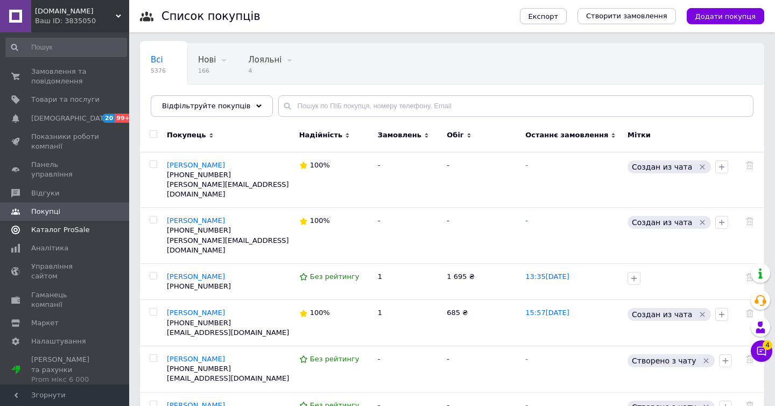 This screenshot has width=775, height=406. I want to click on span: 20, so click(108, 118).